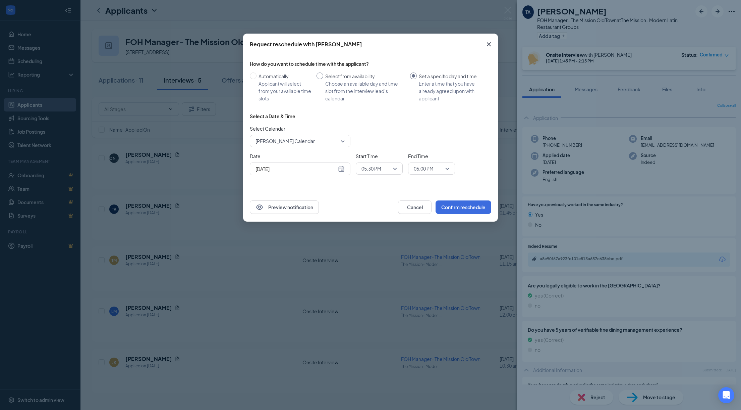 This screenshot has height=410, width=741. I want to click on div: Applicant will select from your available time slots, so click(285, 91).